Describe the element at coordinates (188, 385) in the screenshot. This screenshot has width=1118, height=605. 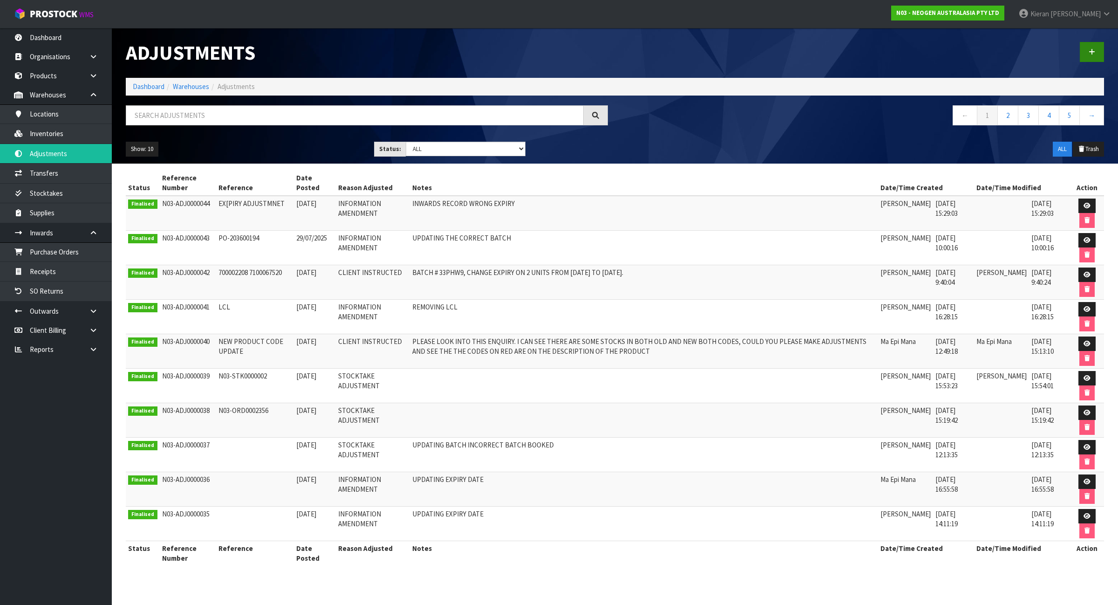
I see `td: N03-ADJ0000039` at that location.